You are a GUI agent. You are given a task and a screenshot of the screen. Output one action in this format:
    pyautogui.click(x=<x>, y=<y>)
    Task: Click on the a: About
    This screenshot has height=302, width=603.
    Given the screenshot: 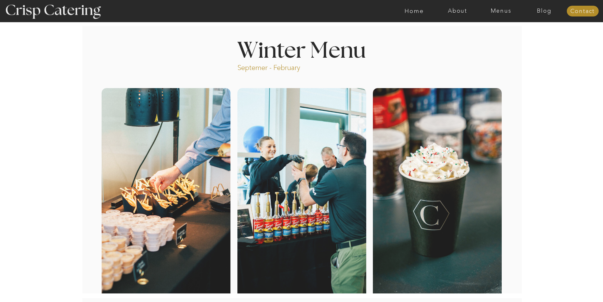 What is the action you would take?
    pyautogui.click(x=457, y=11)
    